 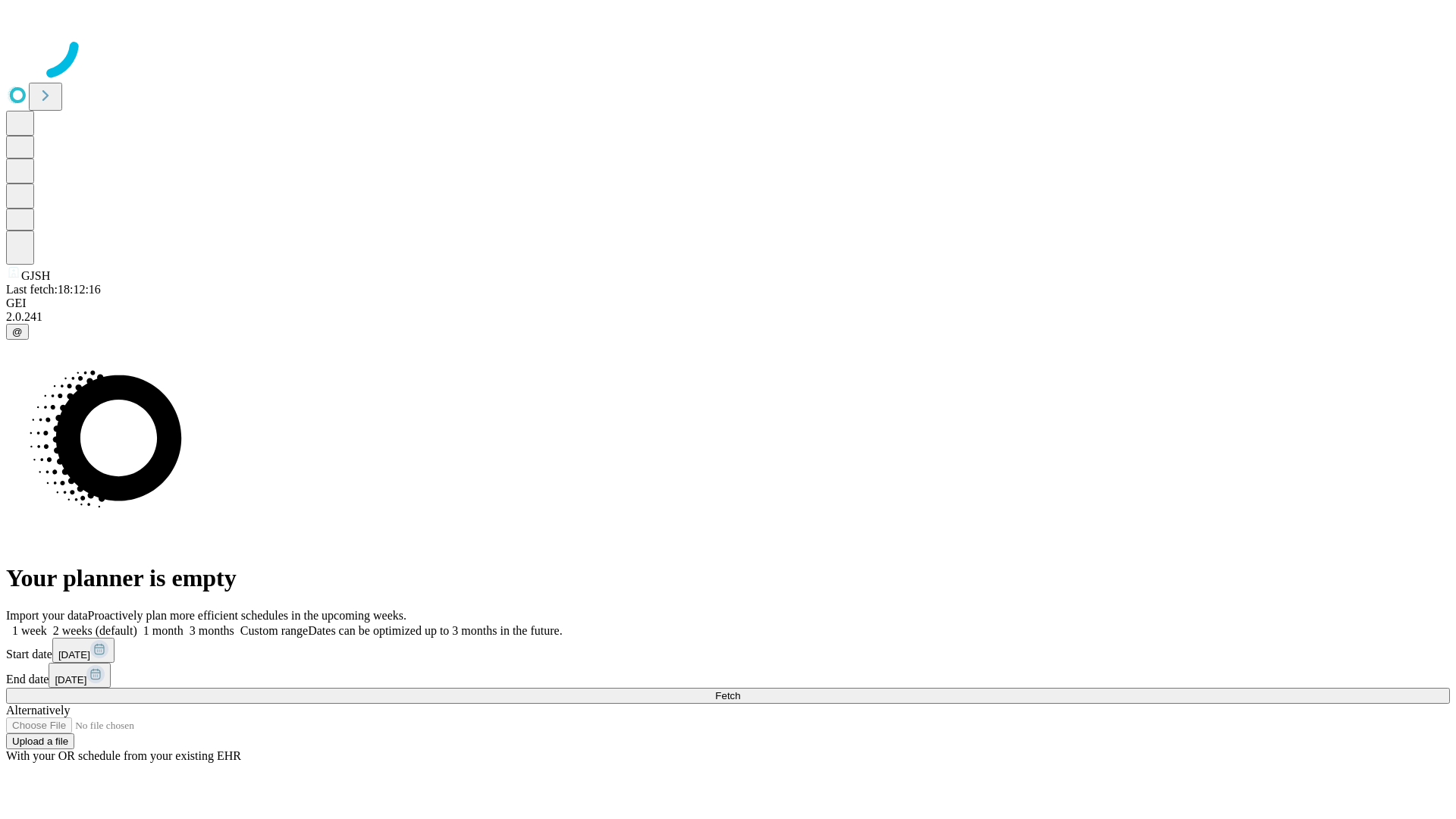 What do you see at coordinates (728, 695) in the screenshot?
I see `button: Fetch` at bounding box center [728, 695].